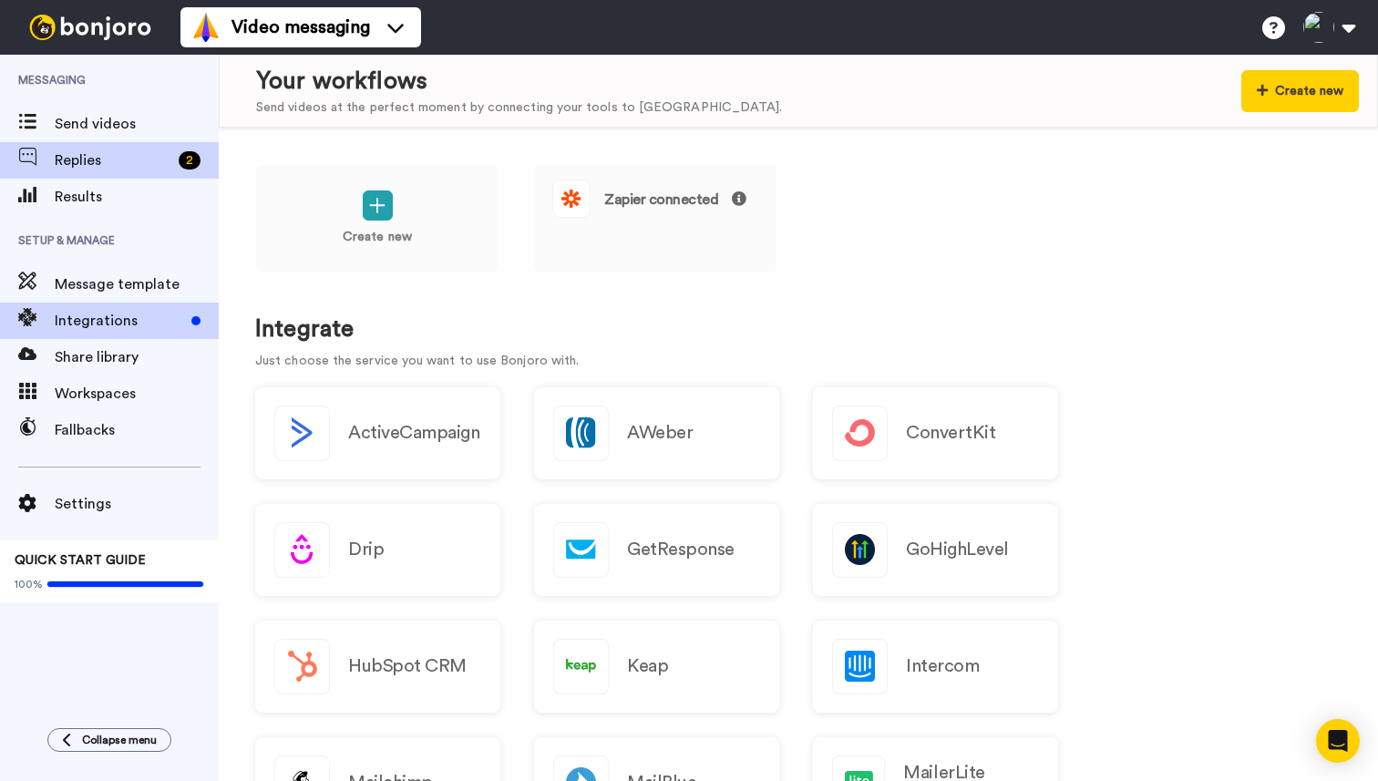 Image resolution: width=1378 pixels, height=781 pixels. What do you see at coordinates (137, 124) in the screenshot?
I see `span: Send videos` at bounding box center [137, 124].